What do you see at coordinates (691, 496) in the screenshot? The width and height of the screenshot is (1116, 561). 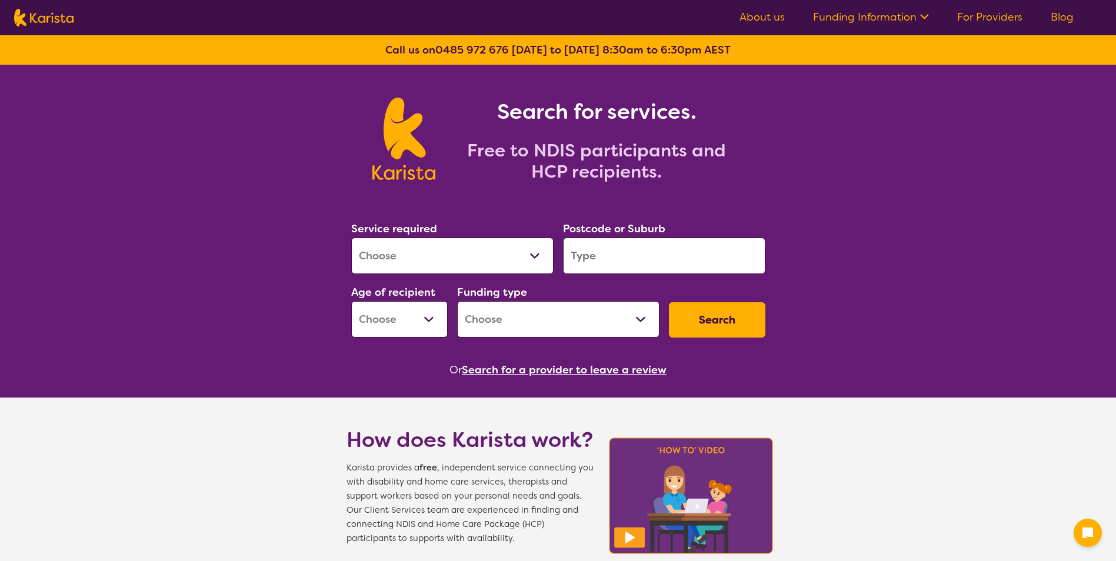 I see `img: Karista video` at bounding box center [691, 496].